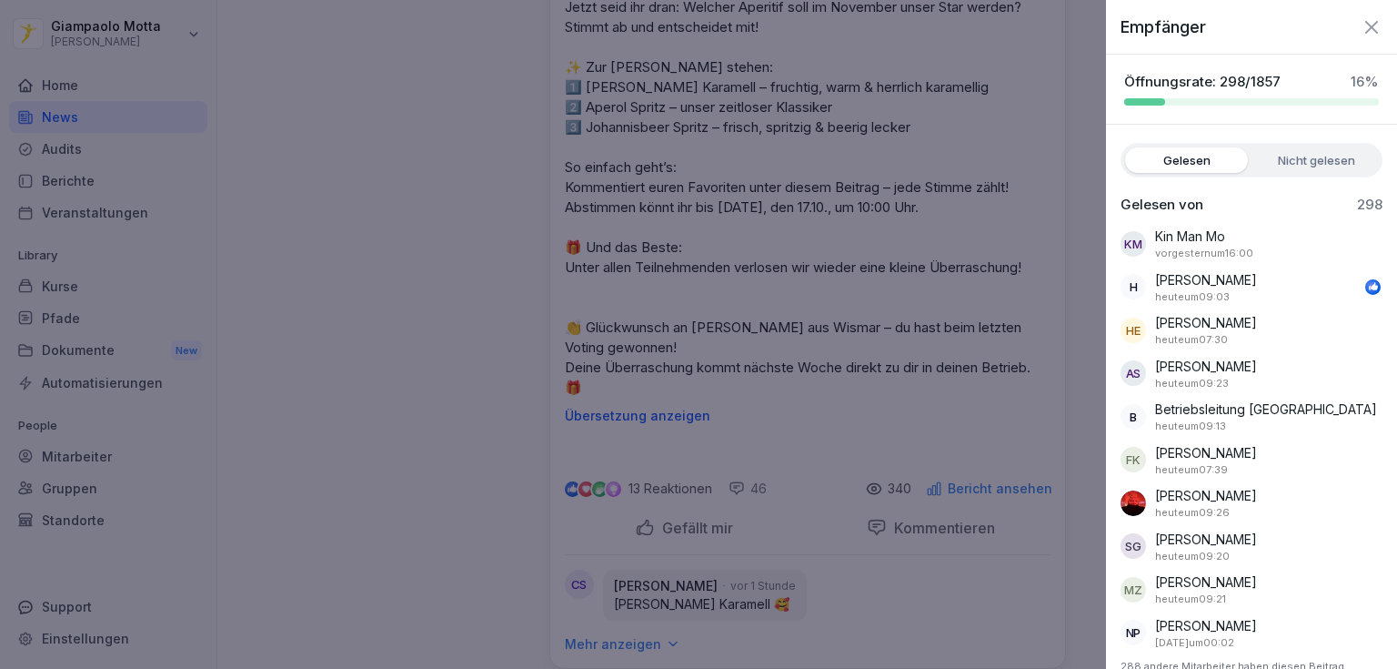 The image size is (1397, 669). I want to click on p: Kin Man Mo, so click(1190, 236).